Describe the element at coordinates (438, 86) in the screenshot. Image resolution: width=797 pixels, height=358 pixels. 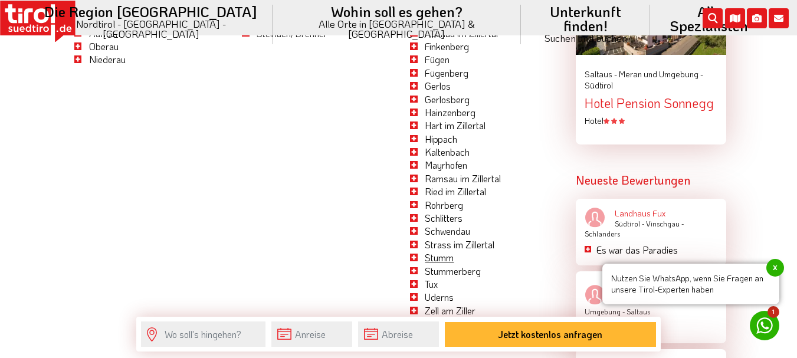
I see `a: Gerlos` at that location.